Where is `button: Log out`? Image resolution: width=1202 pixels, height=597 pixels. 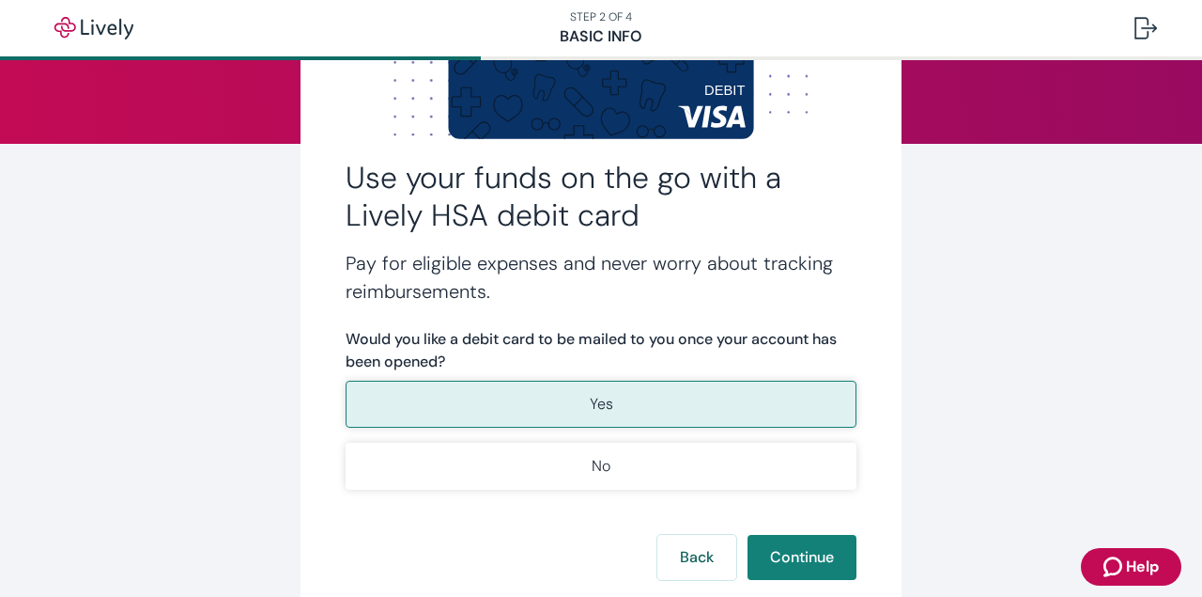 button: Log out is located at coordinates (1146, 28).